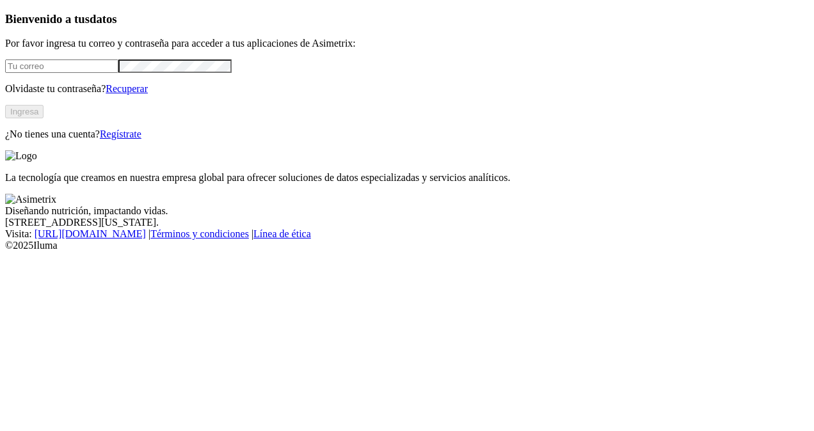  Describe the element at coordinates (407, 44) in the screenshot. I see `p: Por favor ingresa tu correo y contraseña para acceder a tus aplicaciones de Asimetrix:` at that location.